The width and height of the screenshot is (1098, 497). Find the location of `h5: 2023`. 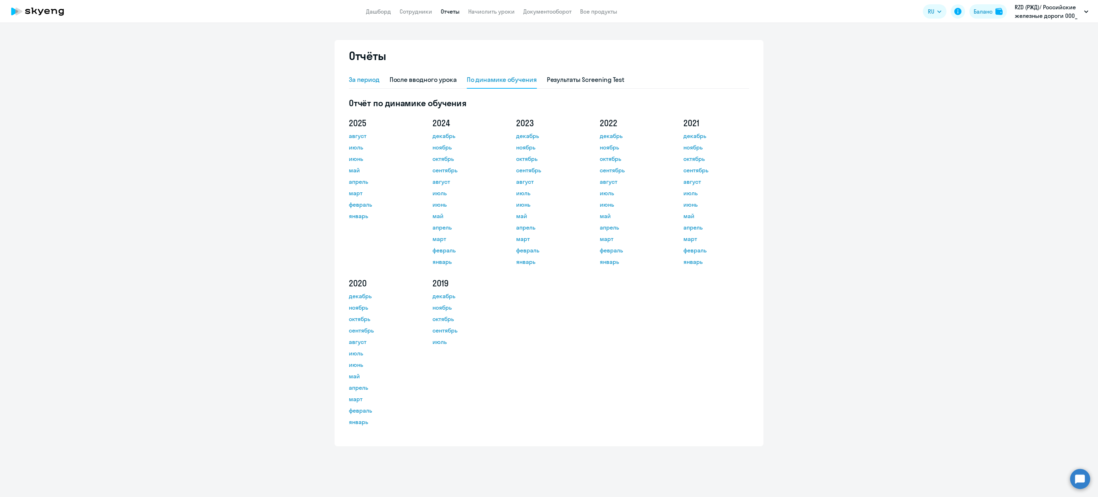

h5: 2023 is located at coordinates (548, 123).